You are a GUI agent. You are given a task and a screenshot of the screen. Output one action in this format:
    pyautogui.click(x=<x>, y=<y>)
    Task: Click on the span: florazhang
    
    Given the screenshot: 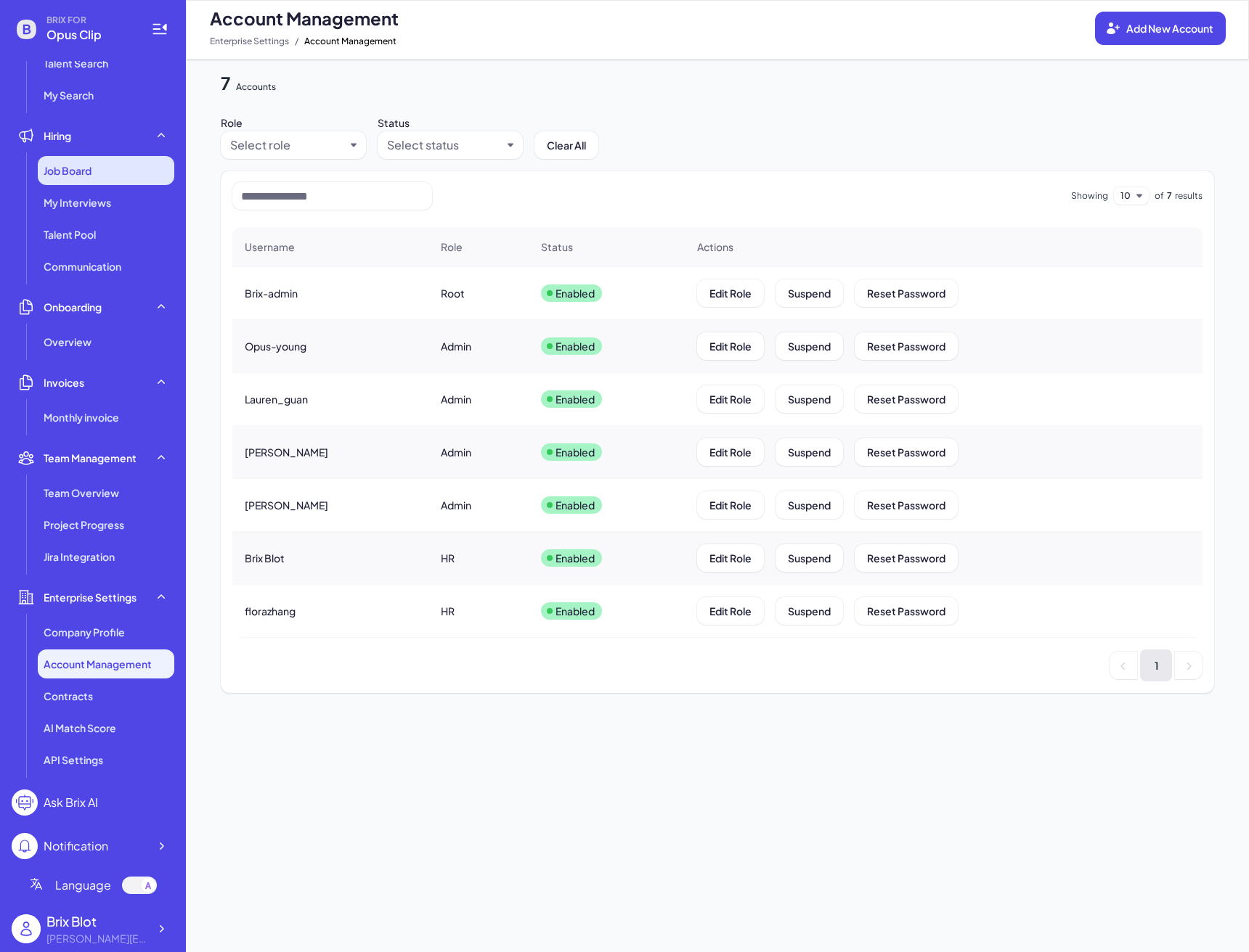 What is the action you would take?
    pyautogui.click(x=270, y=612)
    